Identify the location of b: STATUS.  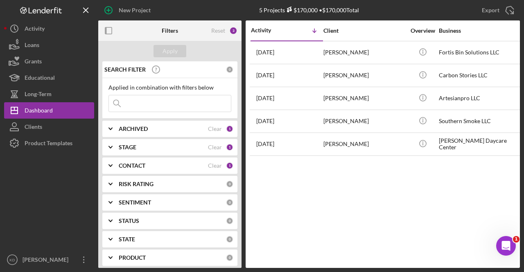
(129, 221).